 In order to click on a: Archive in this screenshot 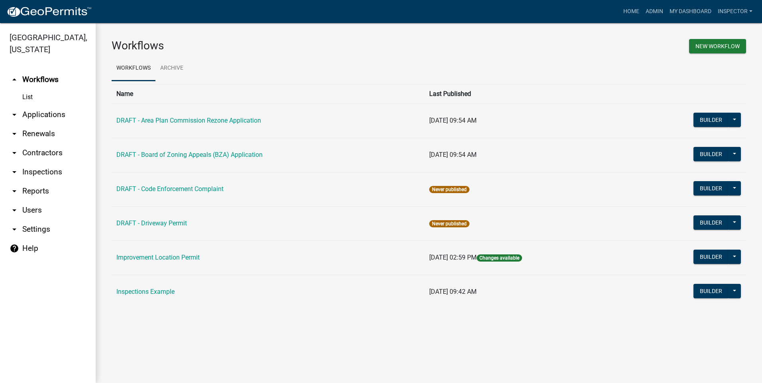, I will do `click(172, 69)`.